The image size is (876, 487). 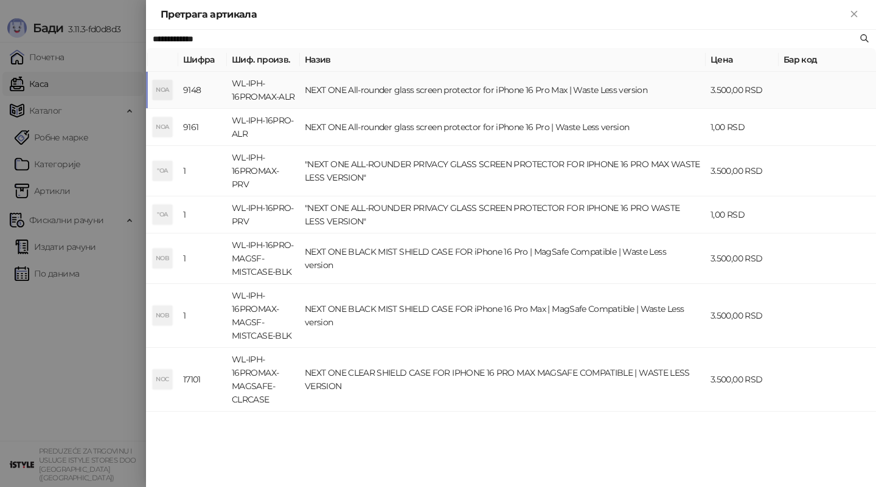 What do you see at coordinates (263, 215) in the screenshot?
I see `td: WL-IPH-16PRO-PRV` at bounding box center [263, 215].